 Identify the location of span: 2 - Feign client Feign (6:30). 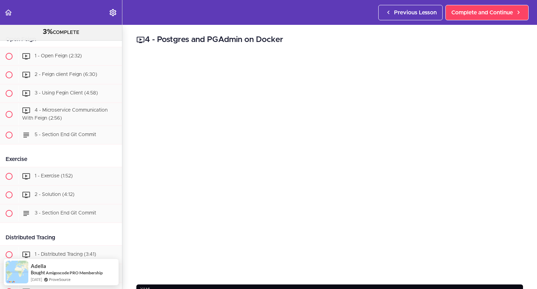
(66, 74).